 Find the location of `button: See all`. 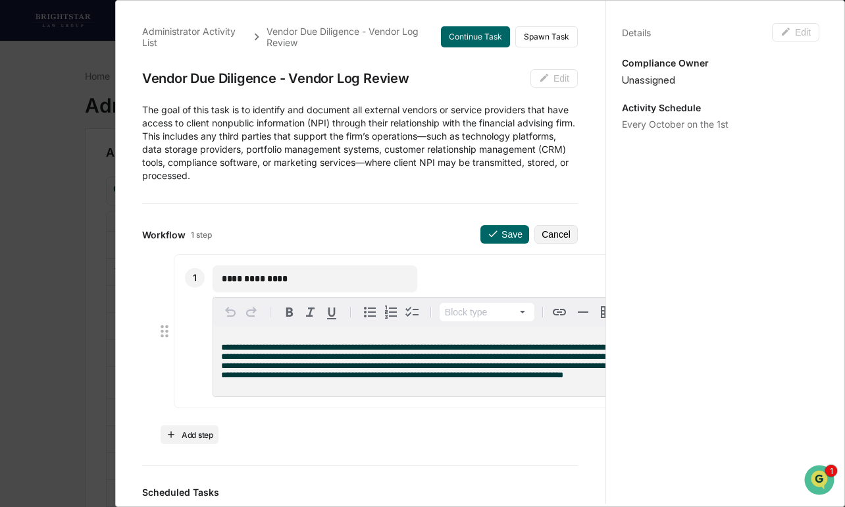

button: See all is located at coordinates (222, 151).